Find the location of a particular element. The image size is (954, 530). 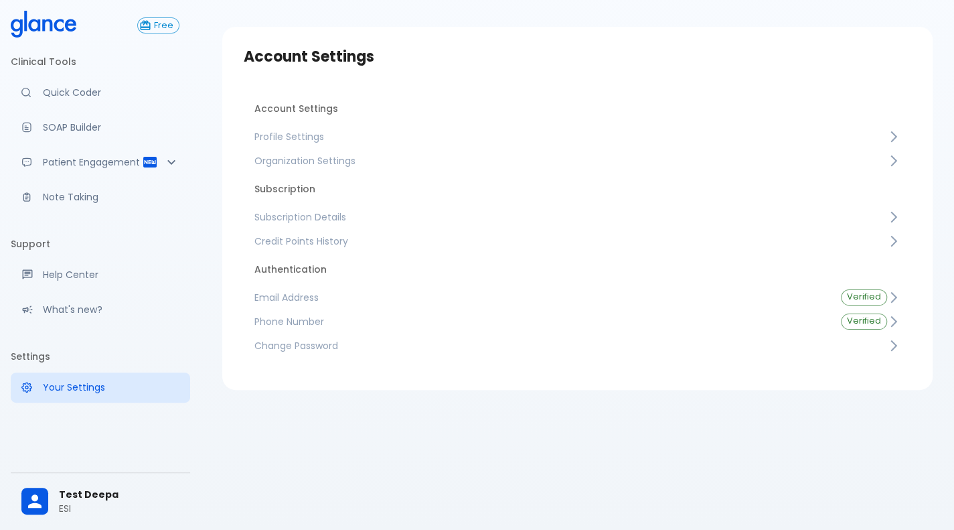

a: Phone NumberVerified is located at coordinates (577, 321).